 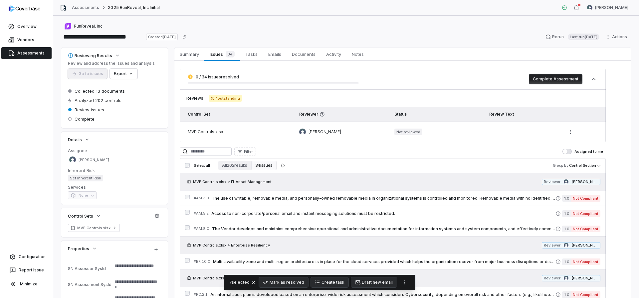 I want to click on img: logo-D7KZi-bG.svg, so click(x=24, y=9).